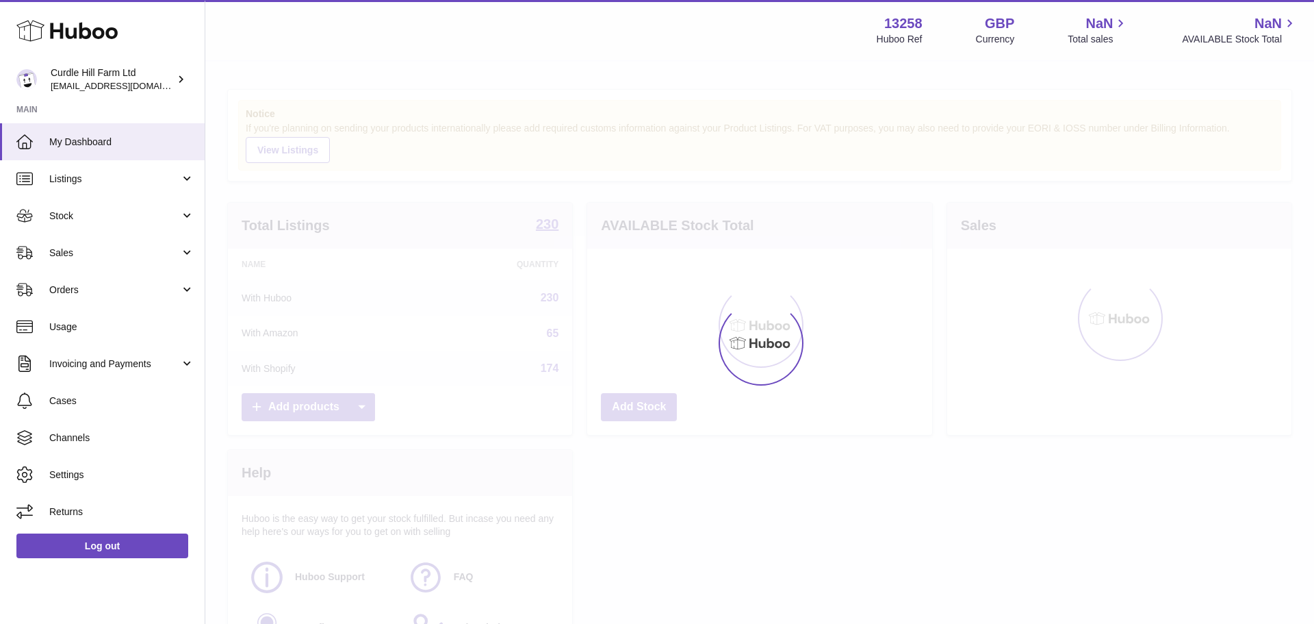 The image size is (1314, 624). Describe the element at coordinates (114, 179) in the screenshot. I see `span: Listings` at that location.